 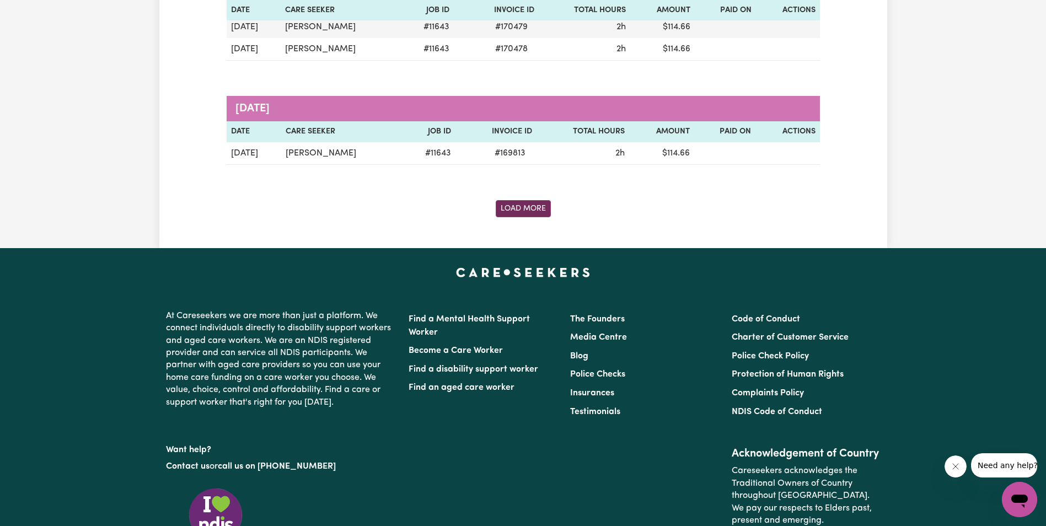 I want to click on a: NDIS Code of Conduct, so click(x=777, y=412).